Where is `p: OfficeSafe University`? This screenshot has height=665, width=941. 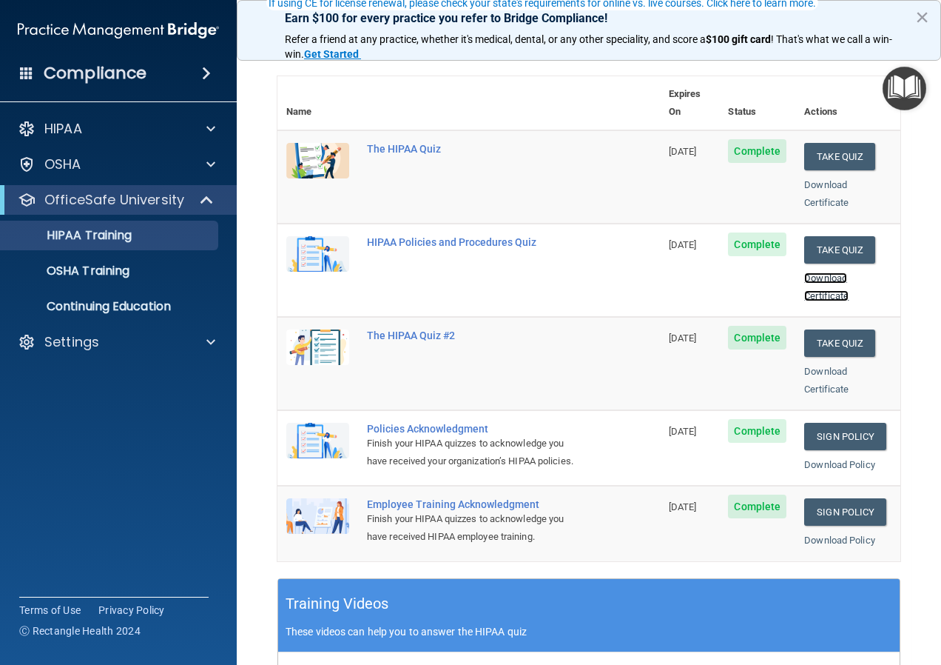 p: OfficeSafe University is located at coordinates (114, 200).